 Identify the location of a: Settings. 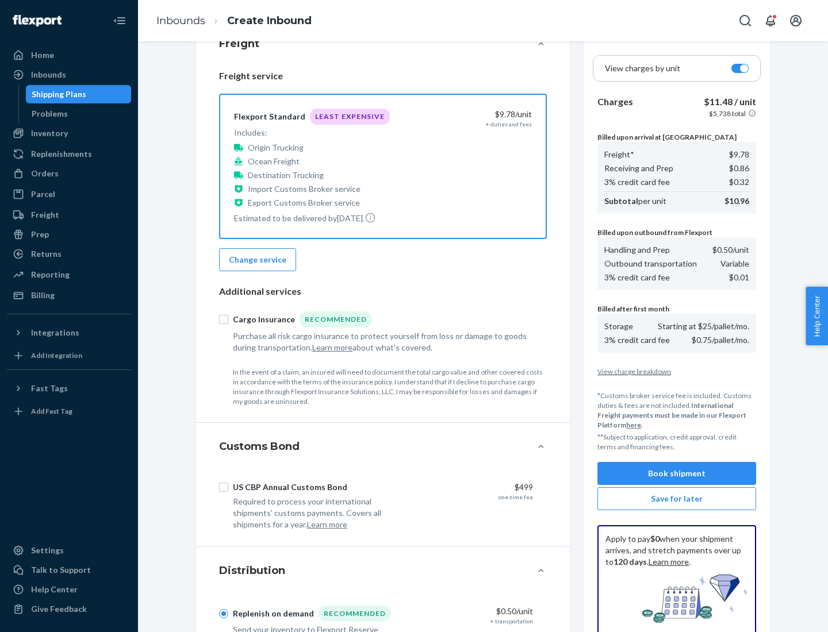
(69, 551).